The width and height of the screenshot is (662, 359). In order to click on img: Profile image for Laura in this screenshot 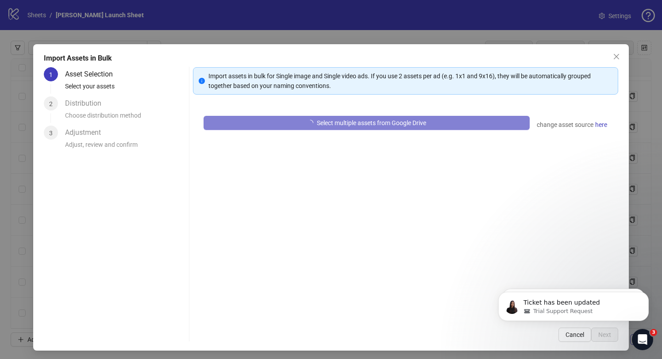, I will do `click(27, 34)`.